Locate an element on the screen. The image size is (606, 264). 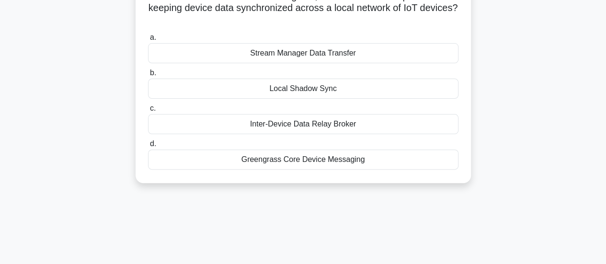
div: Local Shadow Sync is located at coordinates (303, 89).